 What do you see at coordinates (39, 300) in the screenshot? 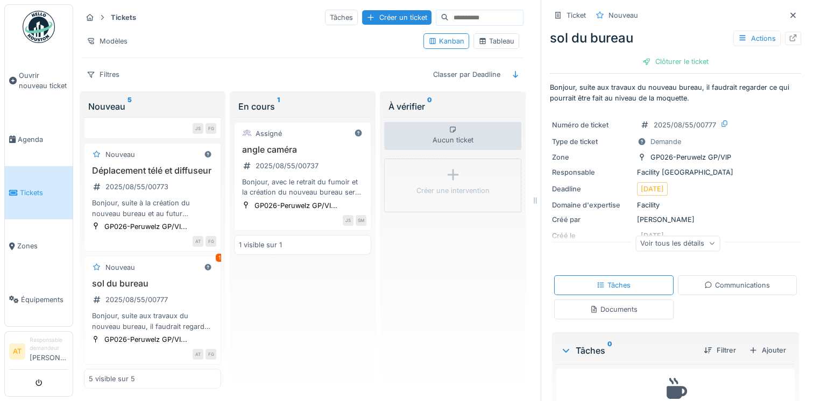
I see `a: Équipements` at bounding box center [39, 300].